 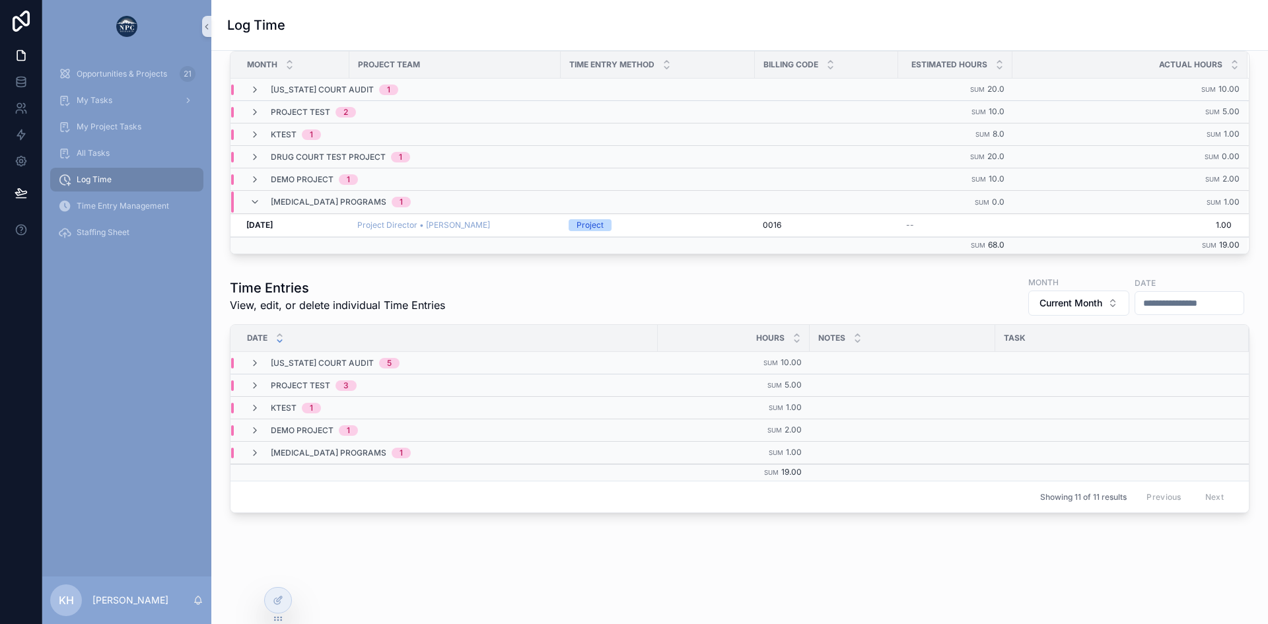 What do you see at coordinates (996, 178) in the screenshot?
I see `span: 10.0` at bounding box center [996, 178].